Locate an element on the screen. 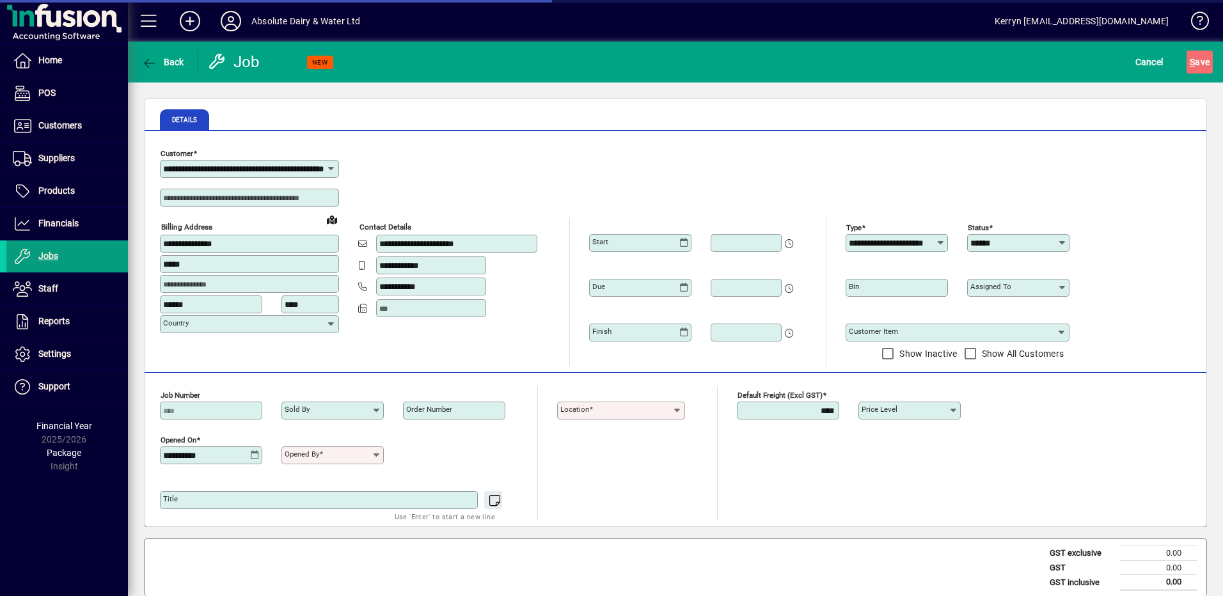 Image resolution: width=1223 pixels, height=596 pixels. span: Support is located at coordinates (54, 386).